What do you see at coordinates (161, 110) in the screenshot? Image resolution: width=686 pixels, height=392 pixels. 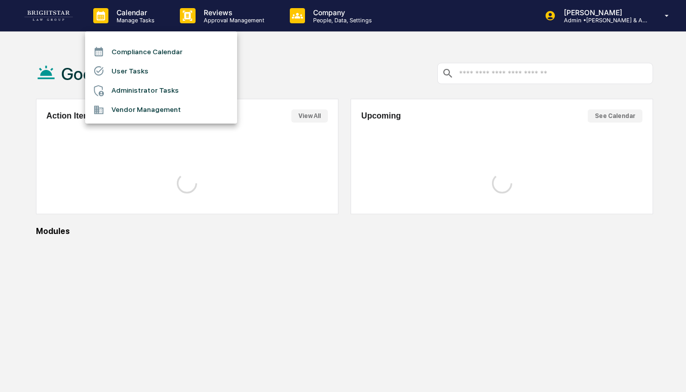 I see `li: Vendor Management` at bounding box center [161, 110].